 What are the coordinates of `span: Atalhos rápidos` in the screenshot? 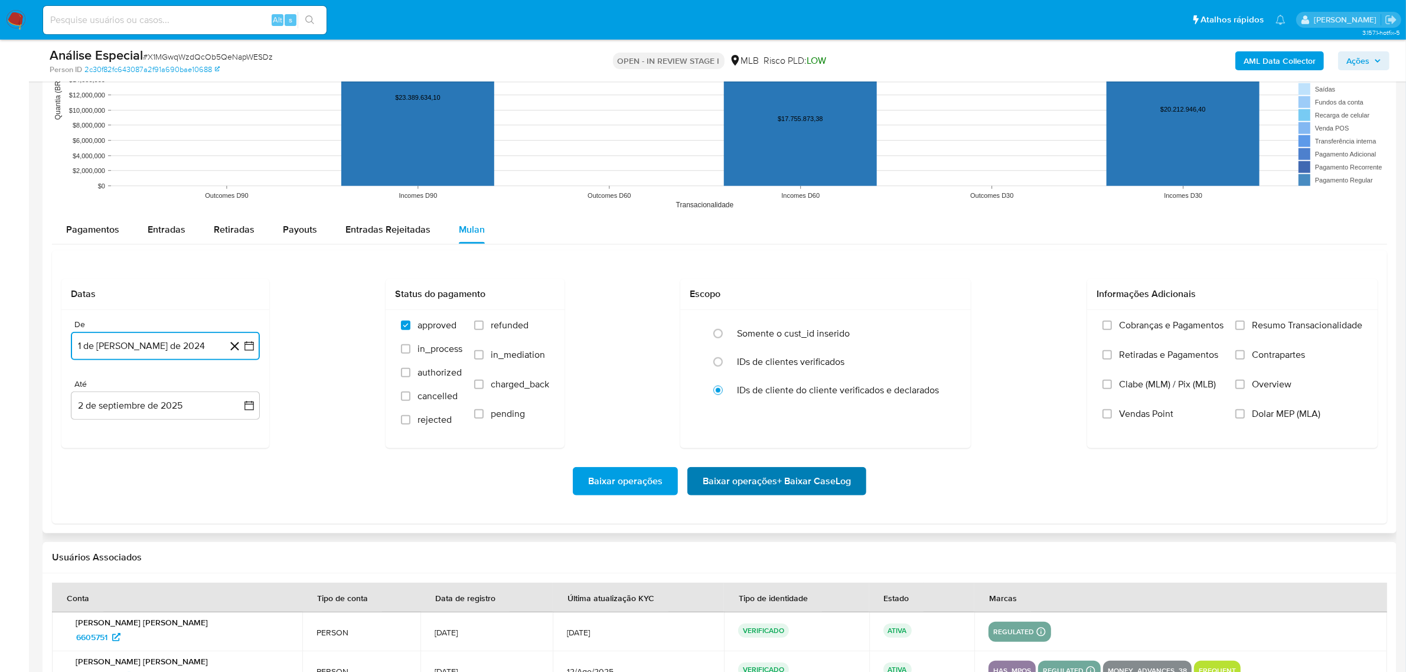 It's located at (1231, 19).